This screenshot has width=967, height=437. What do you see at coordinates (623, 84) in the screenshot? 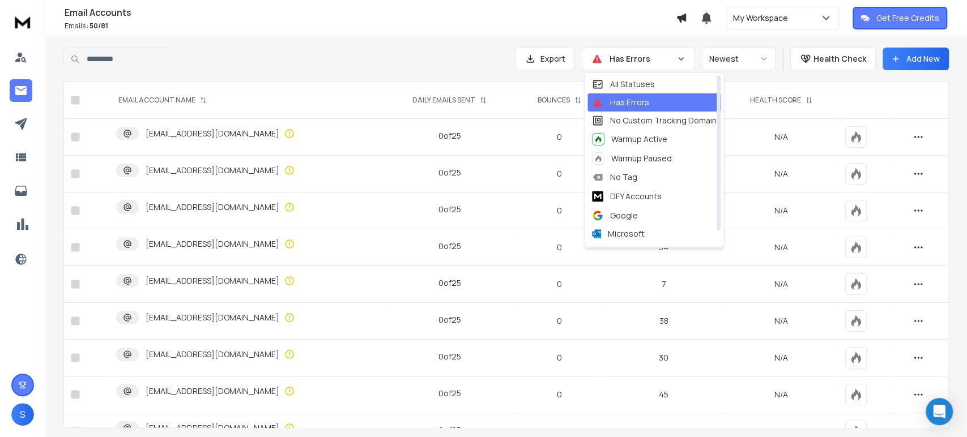
I see `div: All Statuses` at bounding box center [623, 84].